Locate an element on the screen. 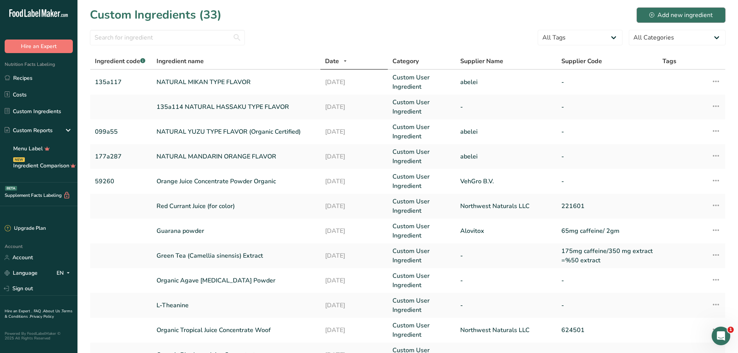  a: Language is located at coordinates (21, 273).